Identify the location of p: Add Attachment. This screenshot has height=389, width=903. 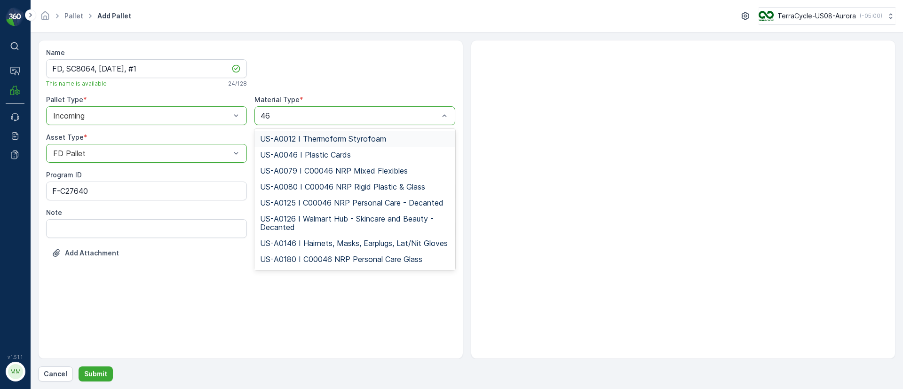
(92, 253).